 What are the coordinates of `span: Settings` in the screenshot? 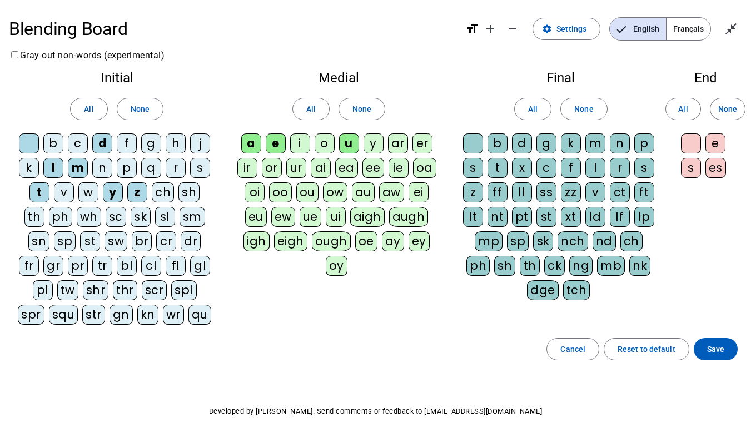 It's located at (571, 29).